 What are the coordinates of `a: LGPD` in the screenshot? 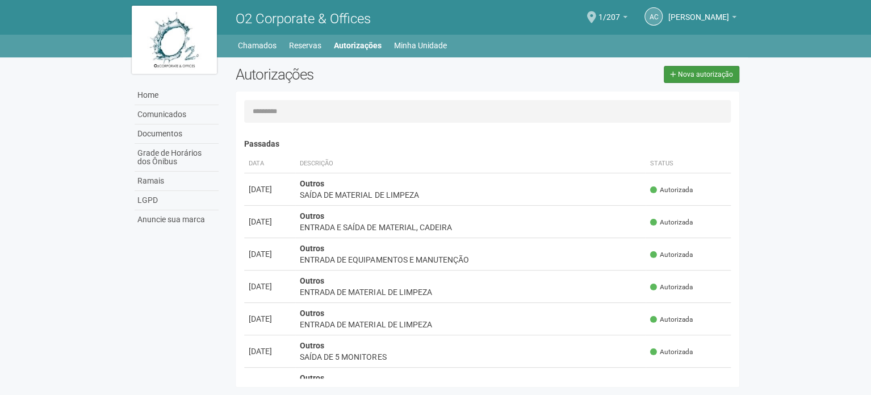 It's located at (177, 200).